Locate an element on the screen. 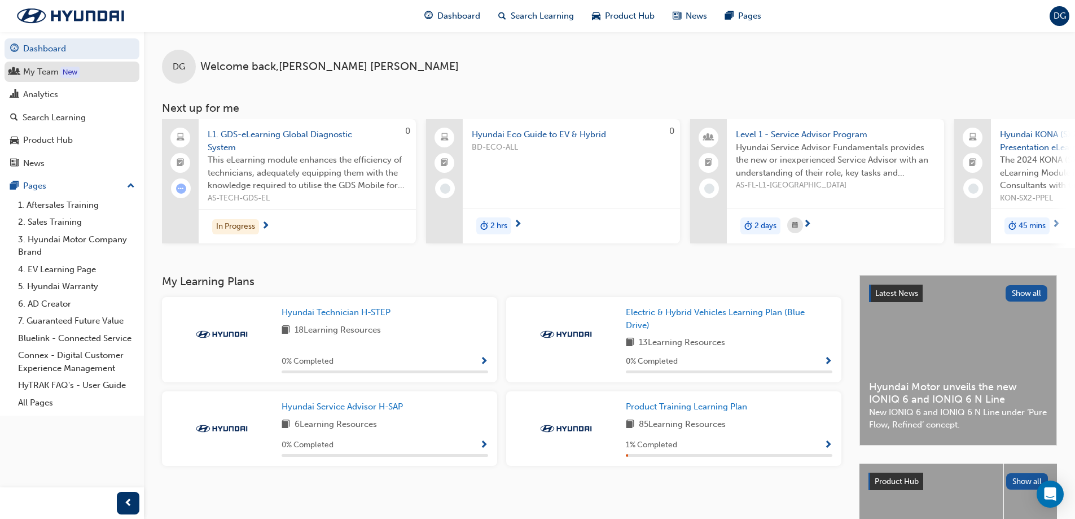 Image resolution: width=1075 pixels, height=519 pixels. span: News is located at coordinates (697, 16).